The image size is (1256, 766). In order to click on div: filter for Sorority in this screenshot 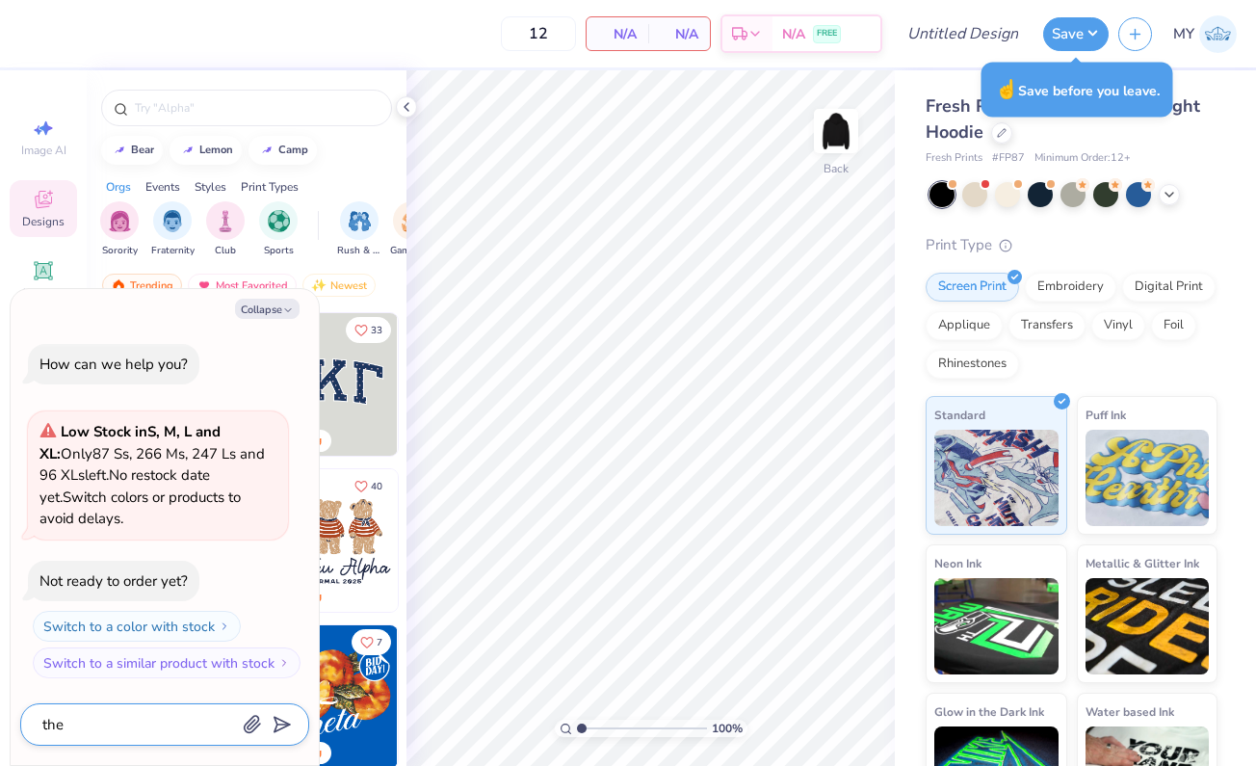, I will do `click(119, 229)`.